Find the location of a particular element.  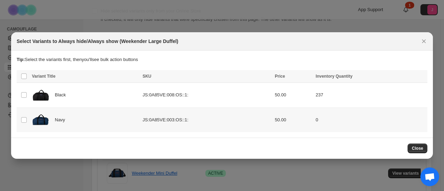

img: JS0A85VE008-FRONT.webp is located at coordinates (41, 95).